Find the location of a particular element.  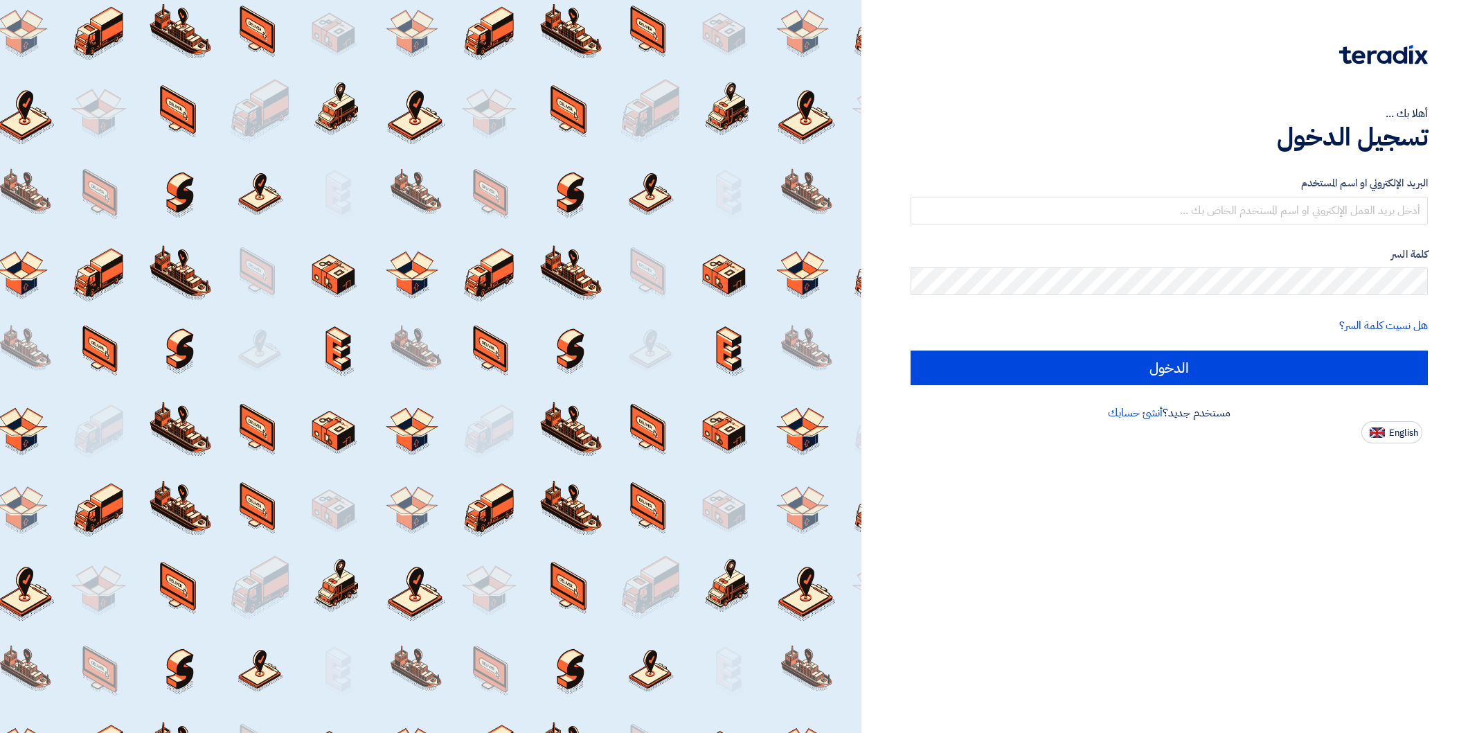

input: الدخول is located at coordinates (1169, 368).